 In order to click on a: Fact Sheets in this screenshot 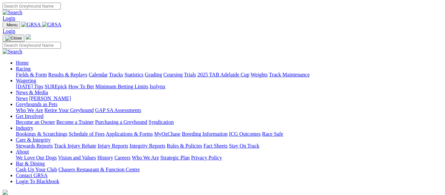, I will do `click(215, 145)`.